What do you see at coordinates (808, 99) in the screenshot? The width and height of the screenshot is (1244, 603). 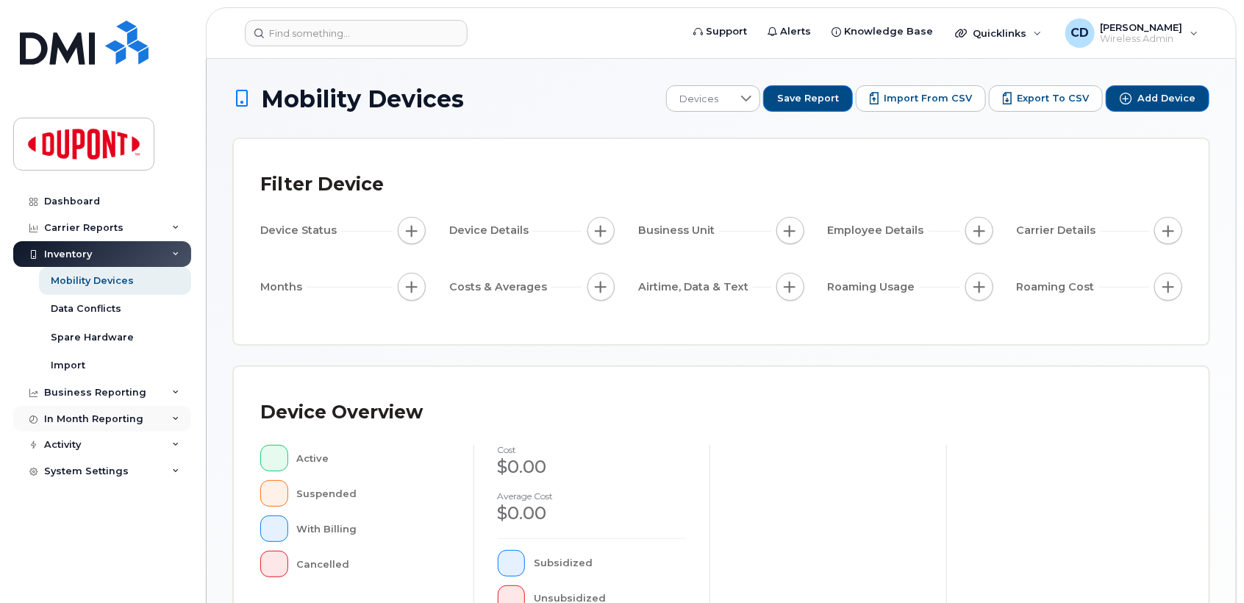 I see `button: Save Report` at bounding box center [808, 99].